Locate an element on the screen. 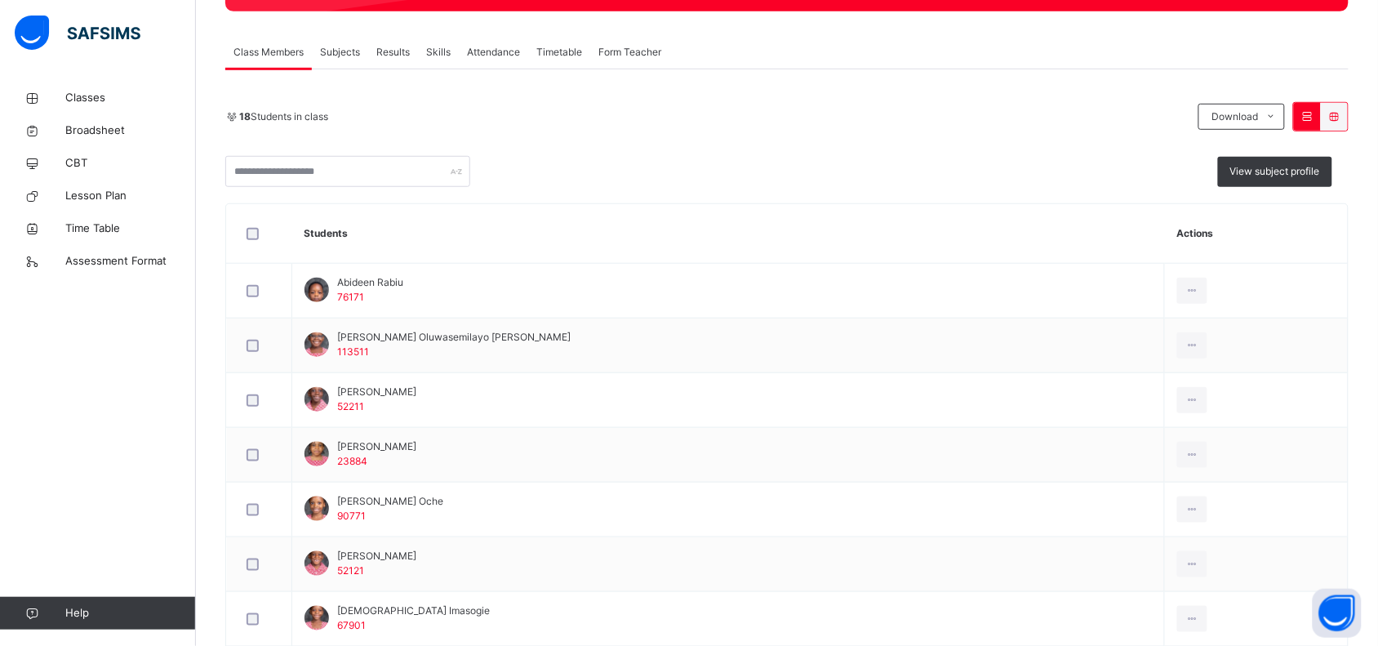  span: Class Members is located at coordinates (269, 52).